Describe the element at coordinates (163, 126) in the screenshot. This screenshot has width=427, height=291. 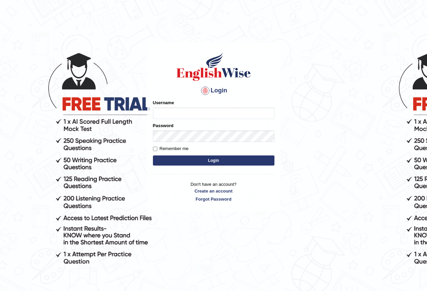
I see `label: Password` at that location.